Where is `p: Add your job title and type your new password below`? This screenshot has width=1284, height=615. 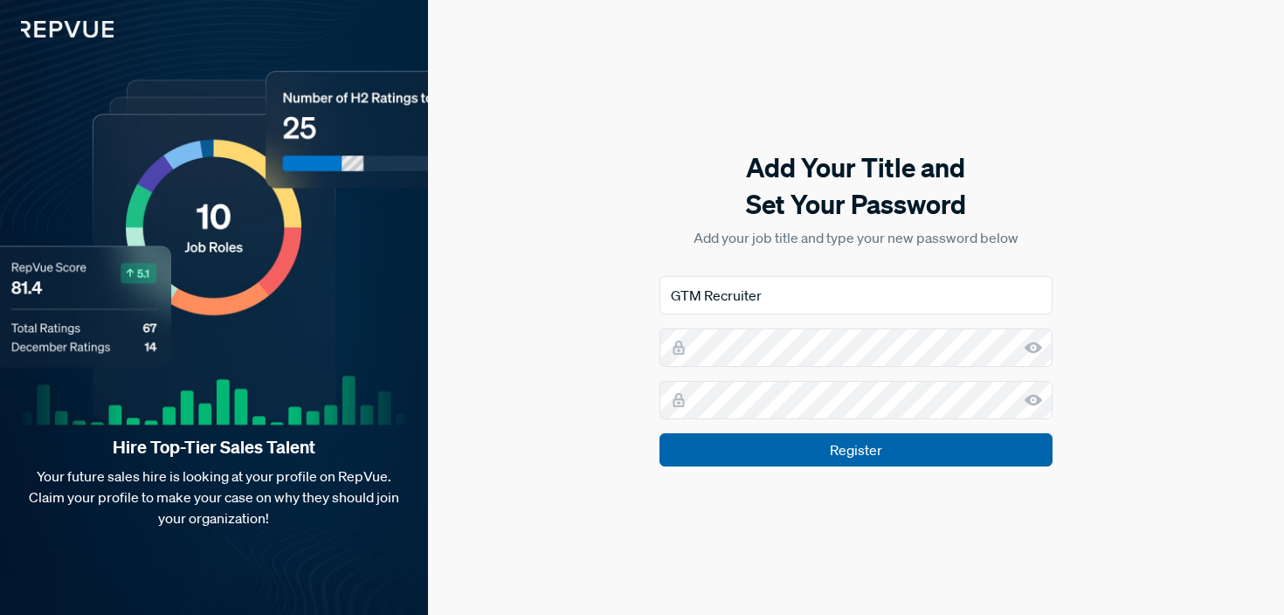
p: Add your job title and type your new password below is located at coordinates (856, 238).